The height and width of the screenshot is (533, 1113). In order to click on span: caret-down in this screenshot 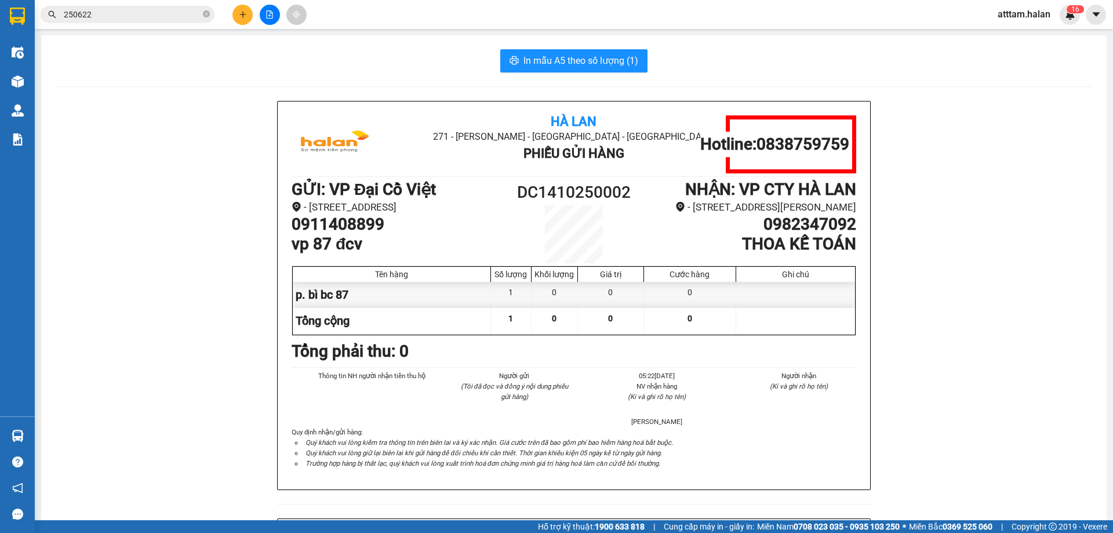, I will do `click(1096, 14)`.